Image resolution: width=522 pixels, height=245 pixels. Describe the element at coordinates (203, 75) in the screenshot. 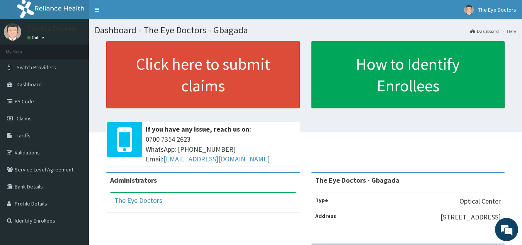

I see `a: Click here to submit claims` at that location.